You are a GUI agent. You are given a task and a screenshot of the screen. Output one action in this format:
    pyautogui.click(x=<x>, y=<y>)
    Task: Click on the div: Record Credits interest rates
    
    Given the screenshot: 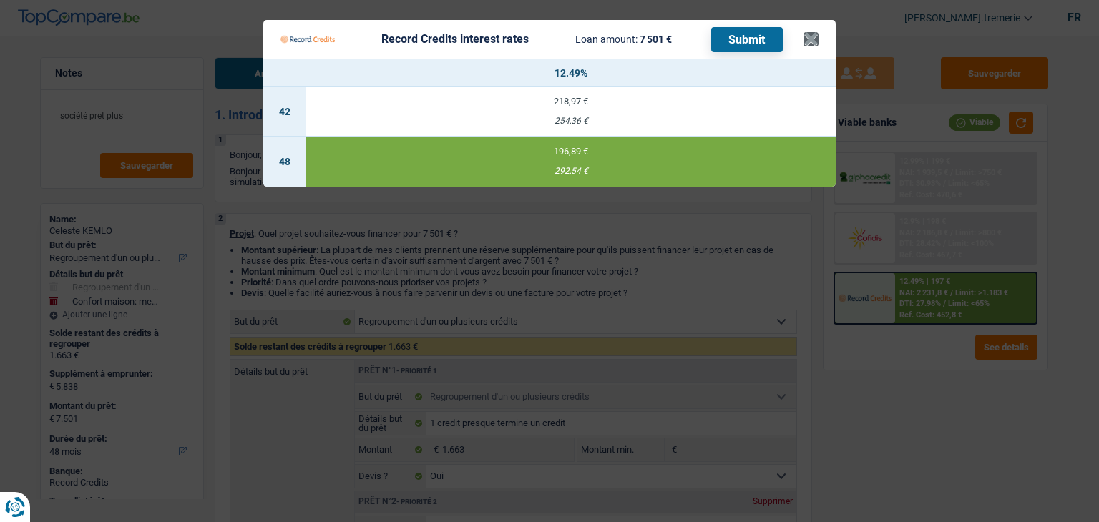 What is the action you would take?
    pyautogui.click(x=455, y=39)
    